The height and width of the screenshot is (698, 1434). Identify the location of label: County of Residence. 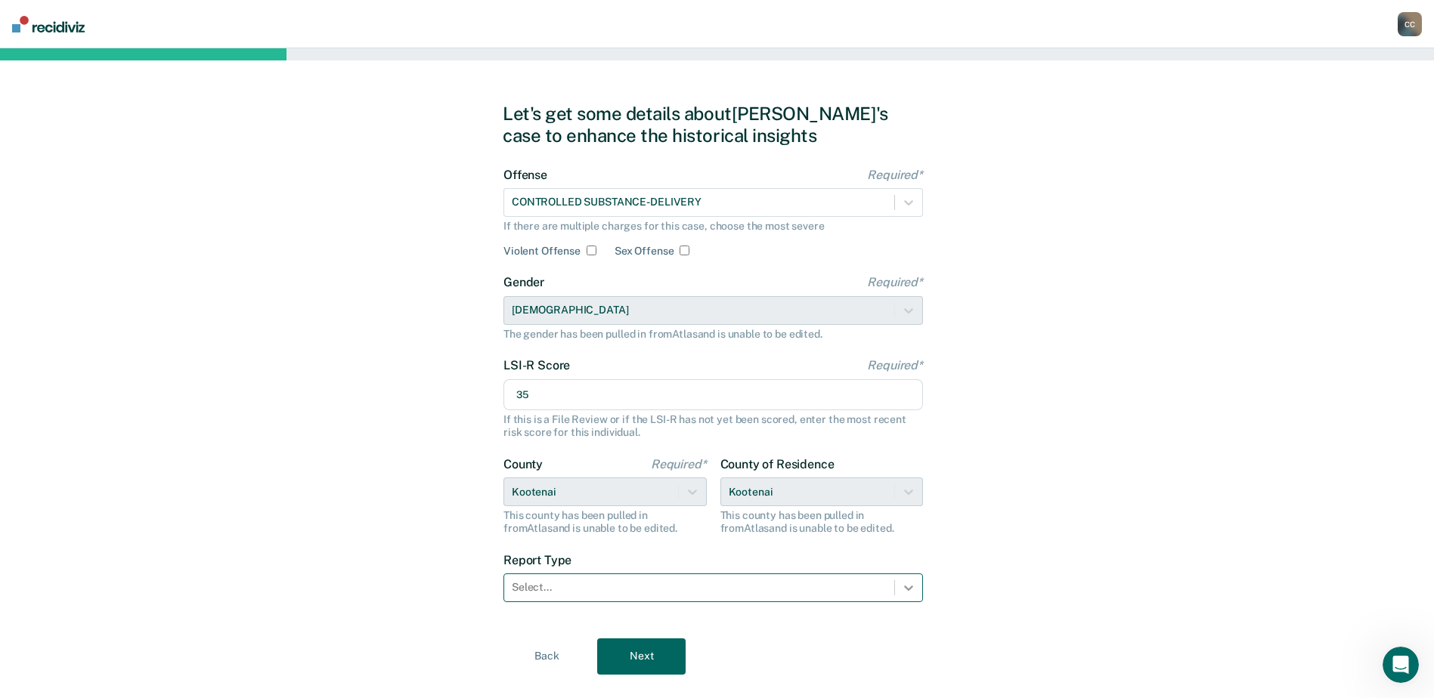
(821, 464).